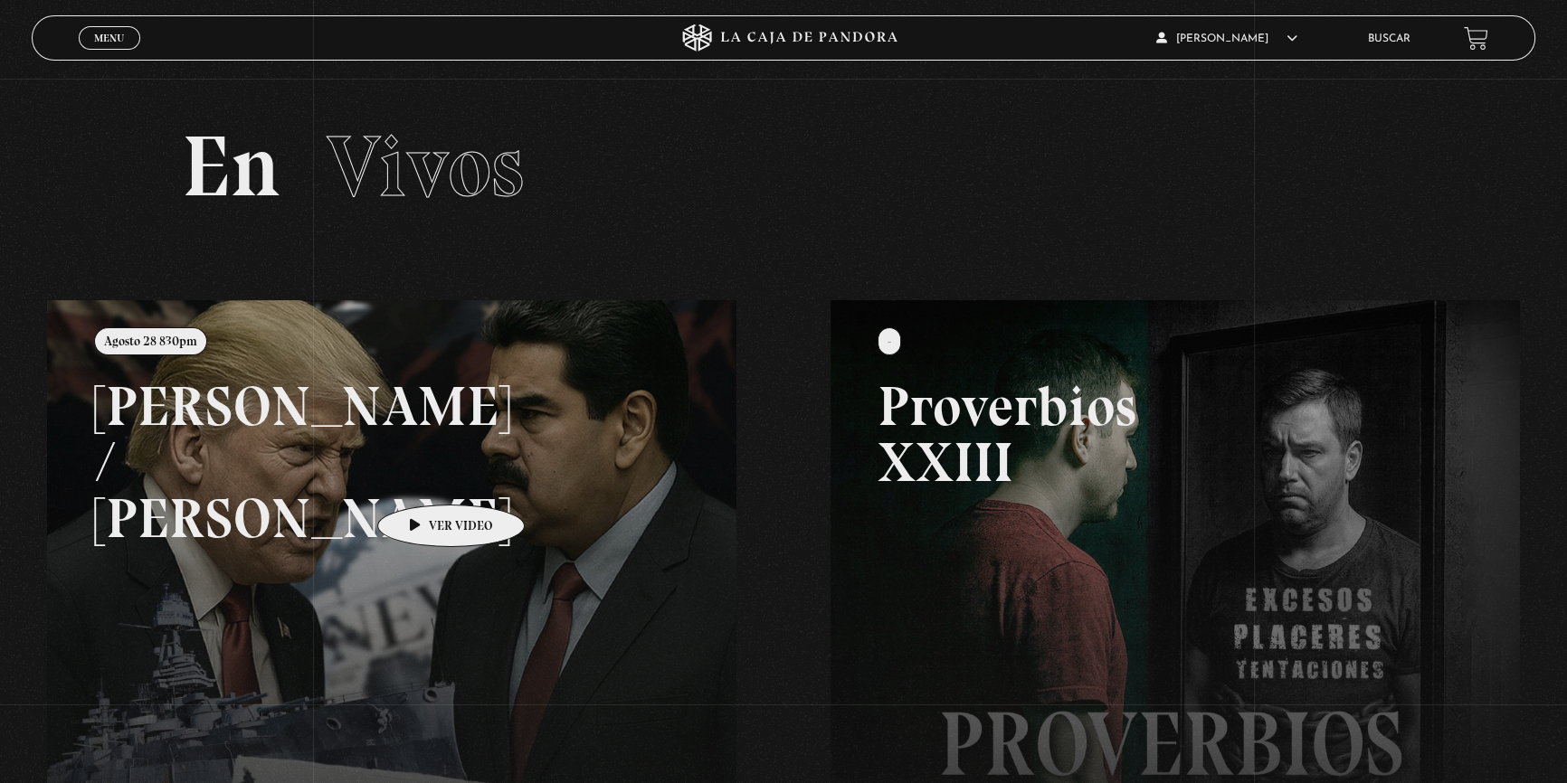 The height and width of the screenshot is (783, 1567). I want to click on a: Buscar, so click(1388, 39).